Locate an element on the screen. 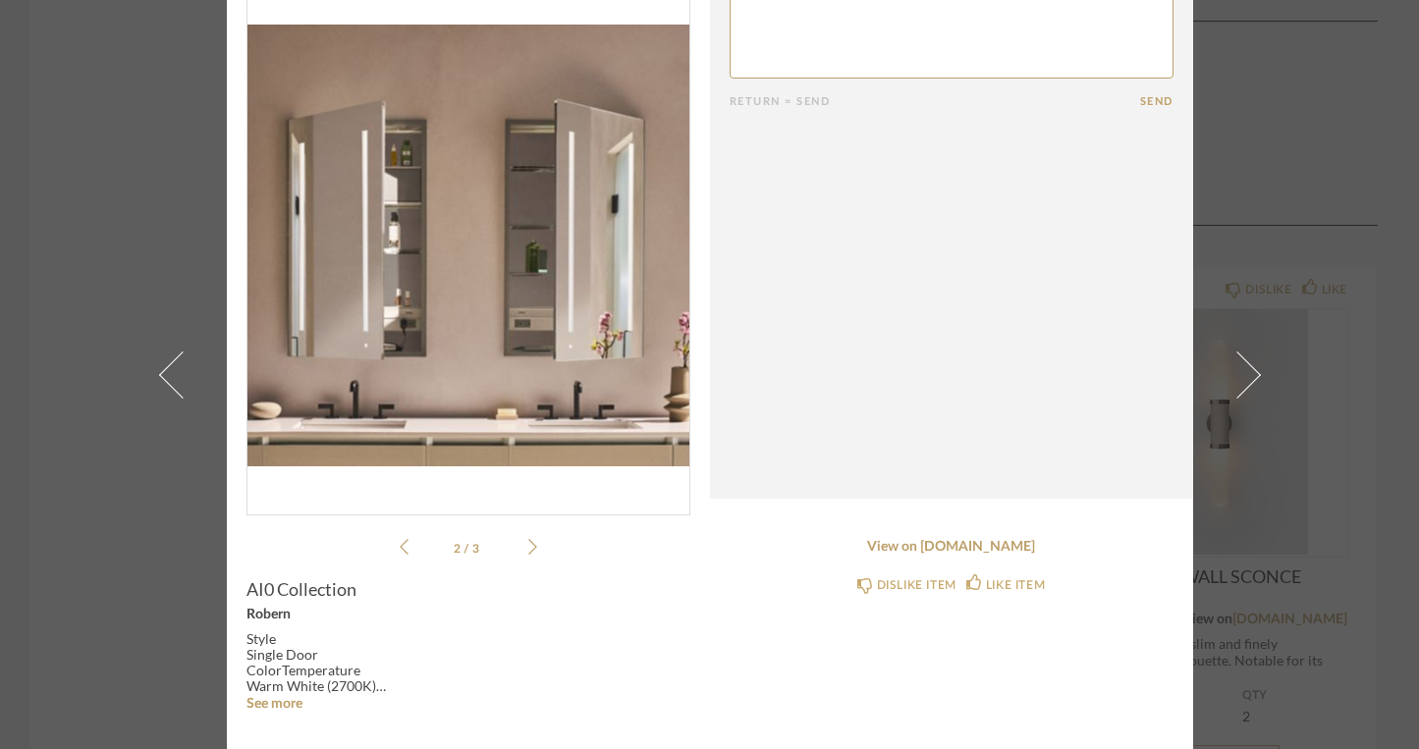  div: Style Single Door ColorTemperature Warm White (2700K) ProductSize is located at coordinates (468, 663).